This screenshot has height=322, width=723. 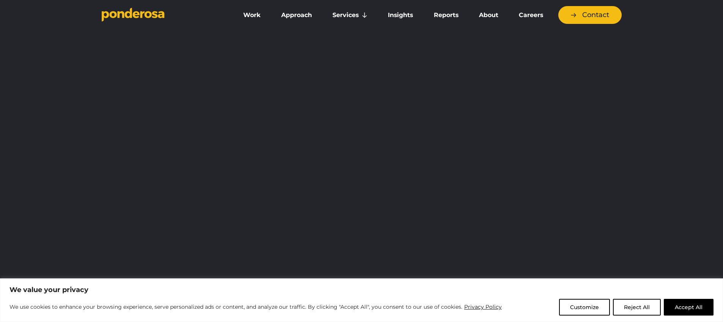 I want to click on a: Careers, so click(x=531, y=15).